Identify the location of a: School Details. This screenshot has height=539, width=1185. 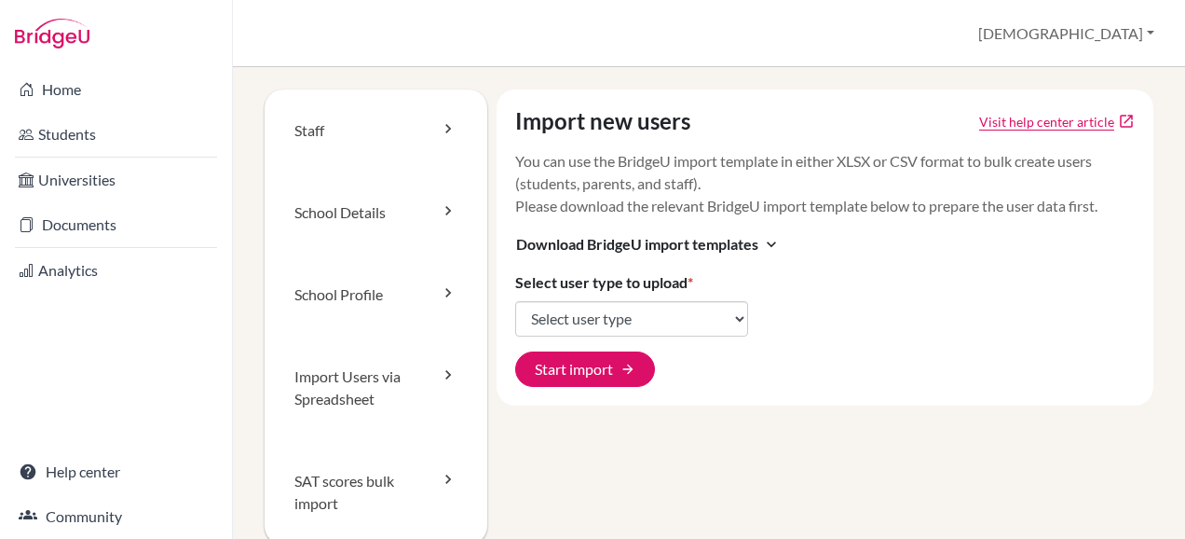
(375, 212).